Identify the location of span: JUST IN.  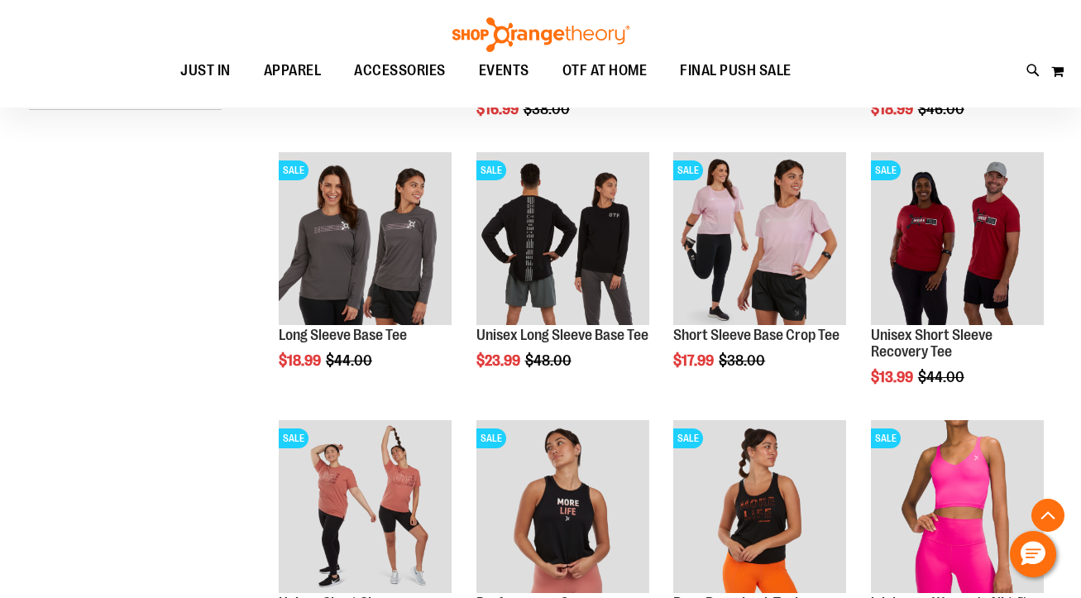
(205, 70).